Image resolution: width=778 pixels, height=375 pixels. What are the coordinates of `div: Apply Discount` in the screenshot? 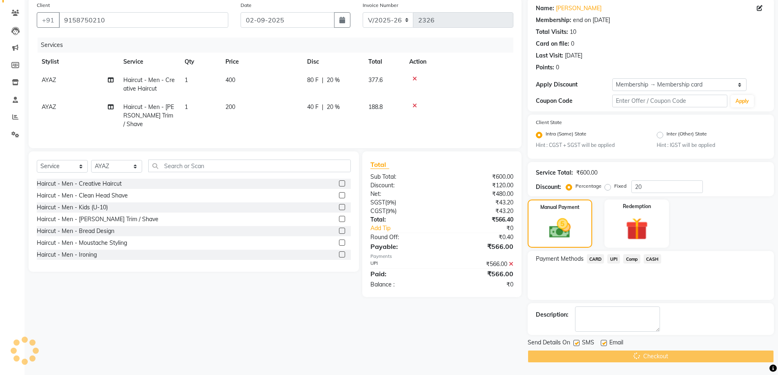 It's located at (574, 85).